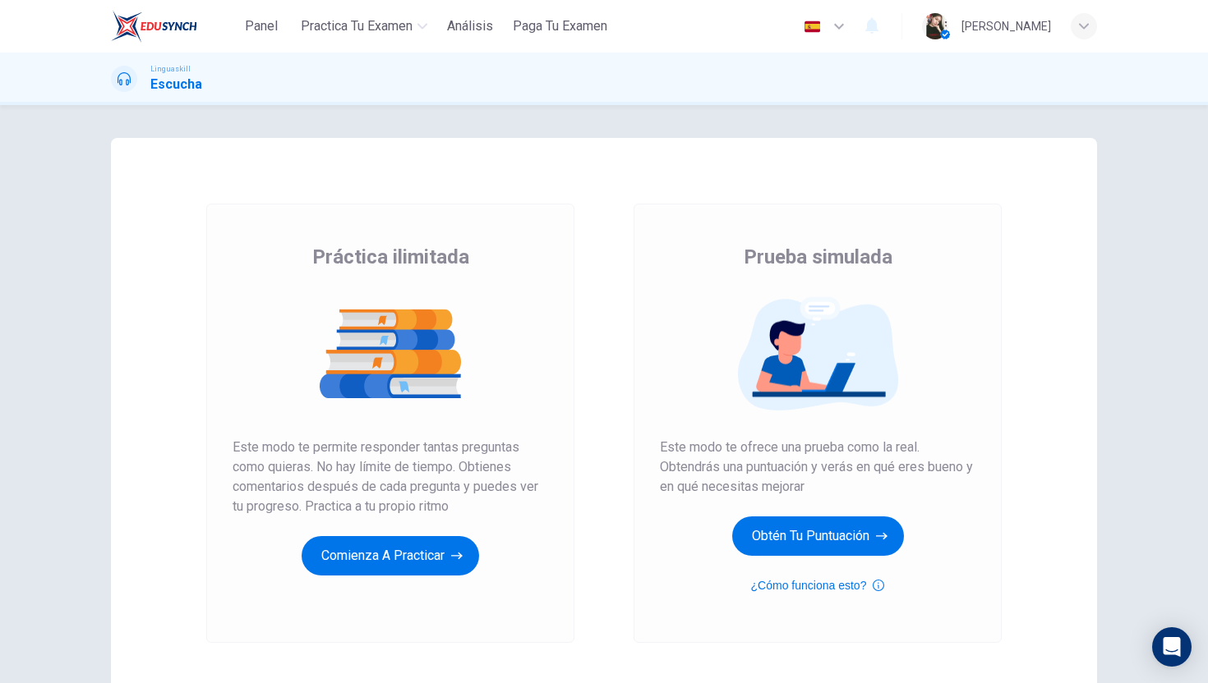 The width and height of the screenshot is (1208, 683). Describe the element at coordinates (357, 26) in the screenshot. I see `span: Practica tu examen` at that location.